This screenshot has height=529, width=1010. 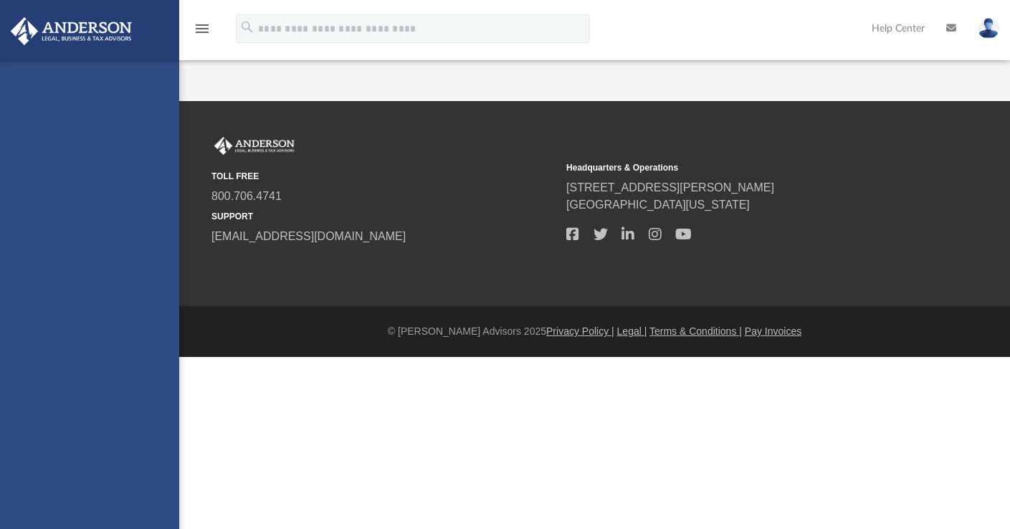 What do you see at coordinates (988, 28) in the screenshot?
I see `img: User Pic` at bounding box center [988, 28].